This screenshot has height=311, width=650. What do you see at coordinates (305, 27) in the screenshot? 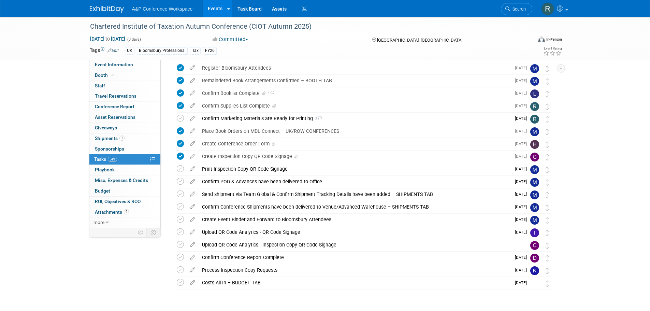
I see `div: Chartered Institute of Taxation Autumn Conference (CIOT Autumn 2025)` at bounding box center [305, 27].